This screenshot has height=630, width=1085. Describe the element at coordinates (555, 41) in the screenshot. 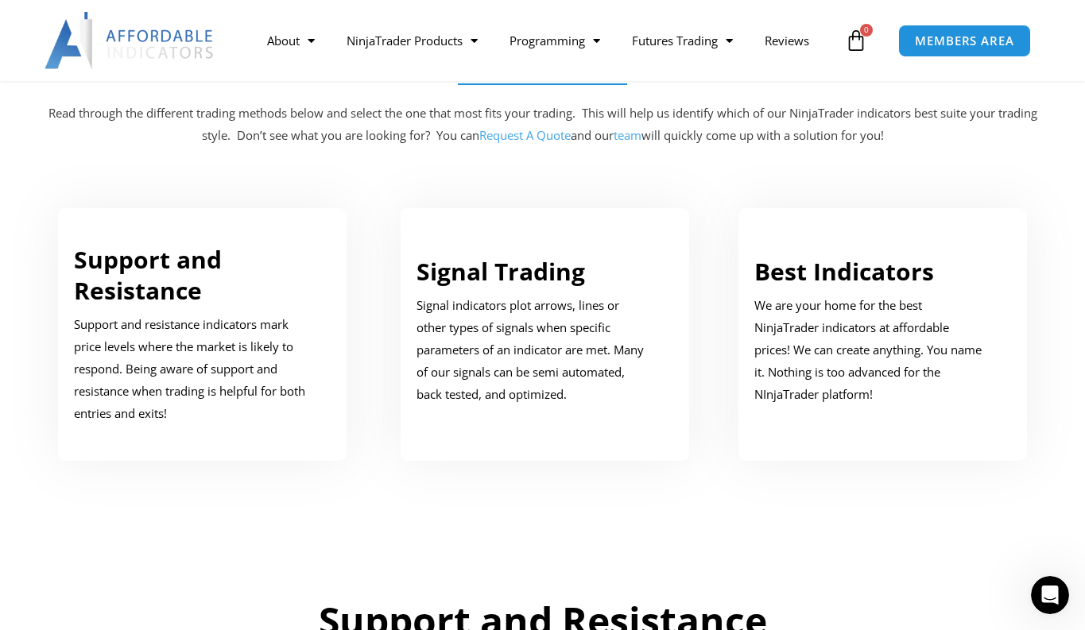

I see `a: Programming` at that location.